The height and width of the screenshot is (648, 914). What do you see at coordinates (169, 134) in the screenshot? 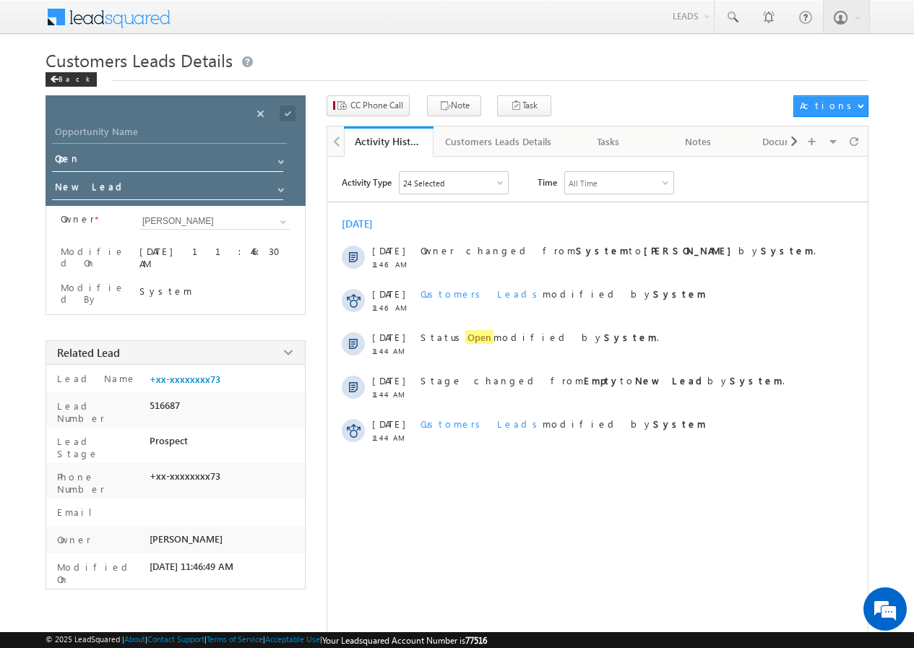
I see `input: Opportunity Name Opportunity Name` at bounding box center [169, 134].